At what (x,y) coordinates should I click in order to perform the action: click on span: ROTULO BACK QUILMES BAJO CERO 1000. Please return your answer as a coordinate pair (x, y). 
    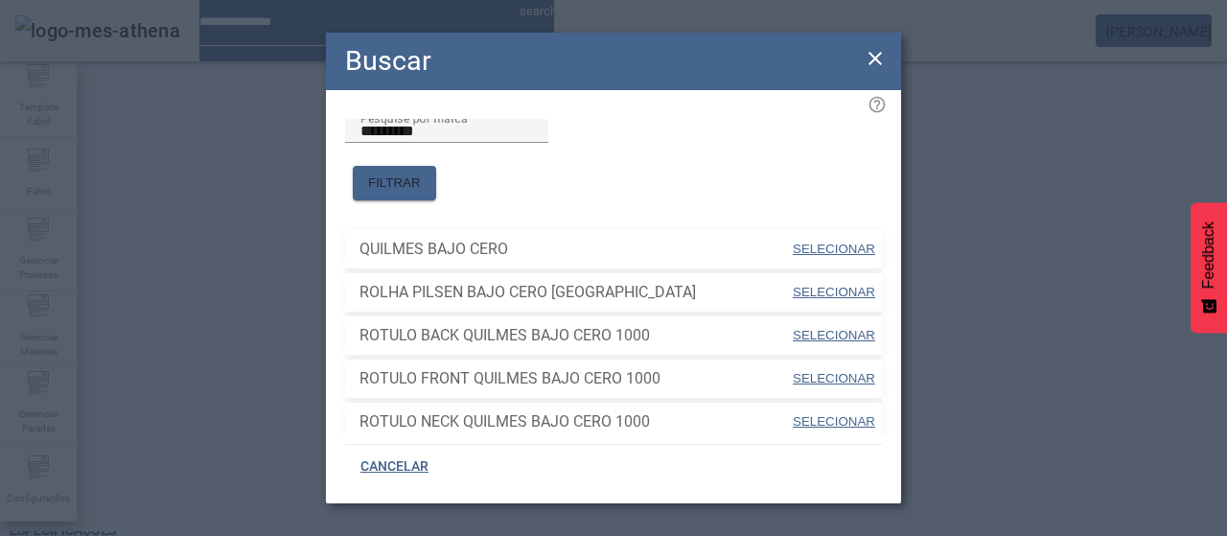
    Looking at the image, I should click on (575, 335).